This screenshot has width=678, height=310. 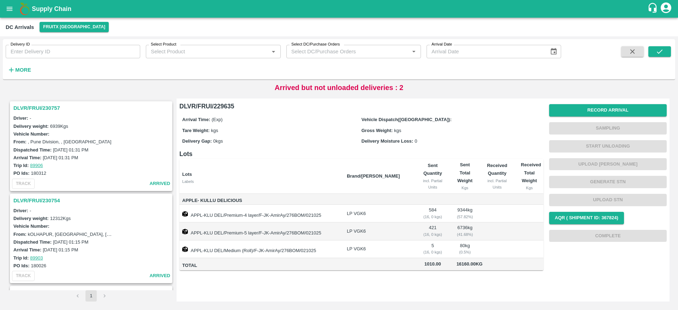 What do you see at coordinates (531, 173) in the screenshot?
I see `b: Received Total Weight` at bounding box center [531, 173].